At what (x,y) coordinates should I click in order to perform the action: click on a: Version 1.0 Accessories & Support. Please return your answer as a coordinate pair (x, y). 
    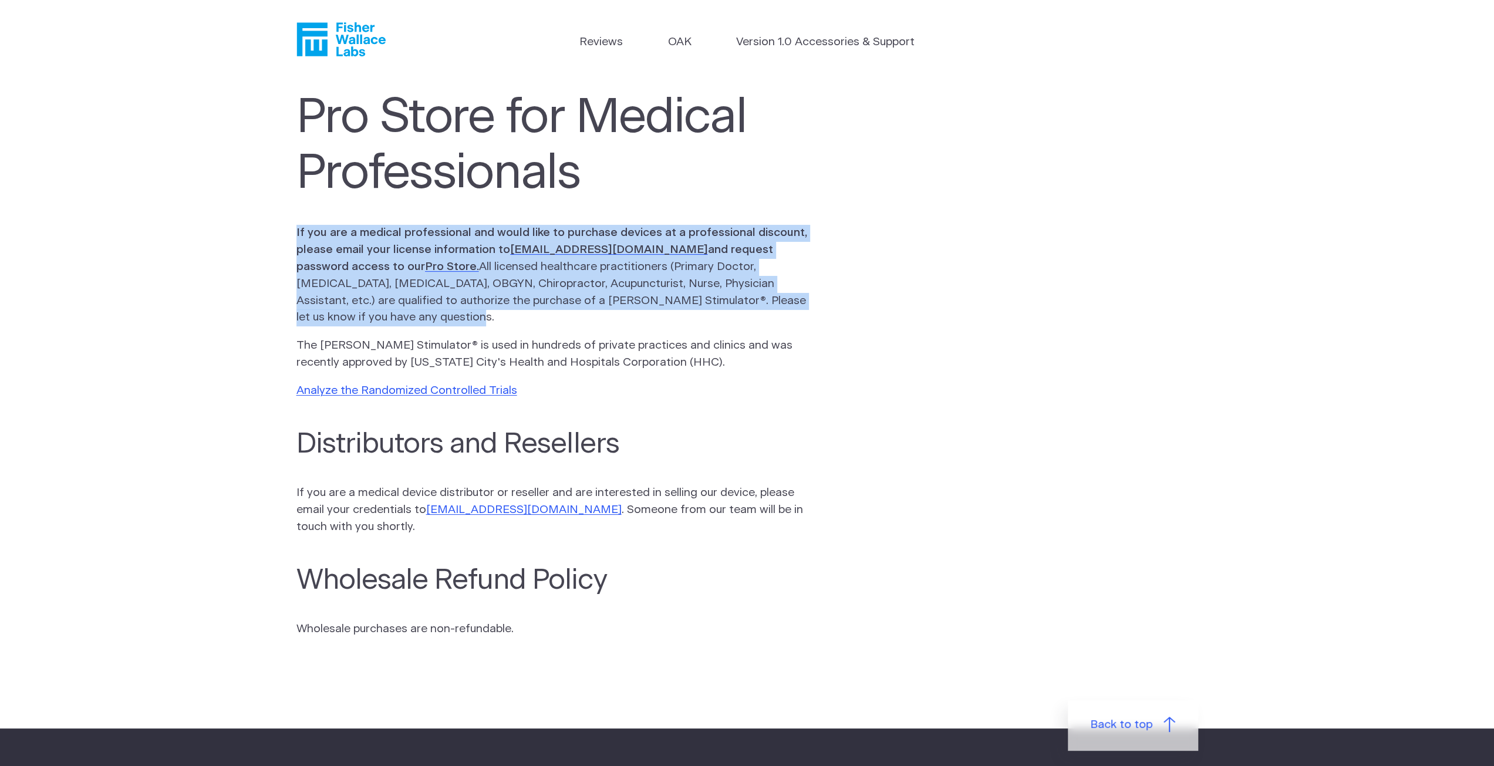
    Looking at the image, I should click on (825, 42).